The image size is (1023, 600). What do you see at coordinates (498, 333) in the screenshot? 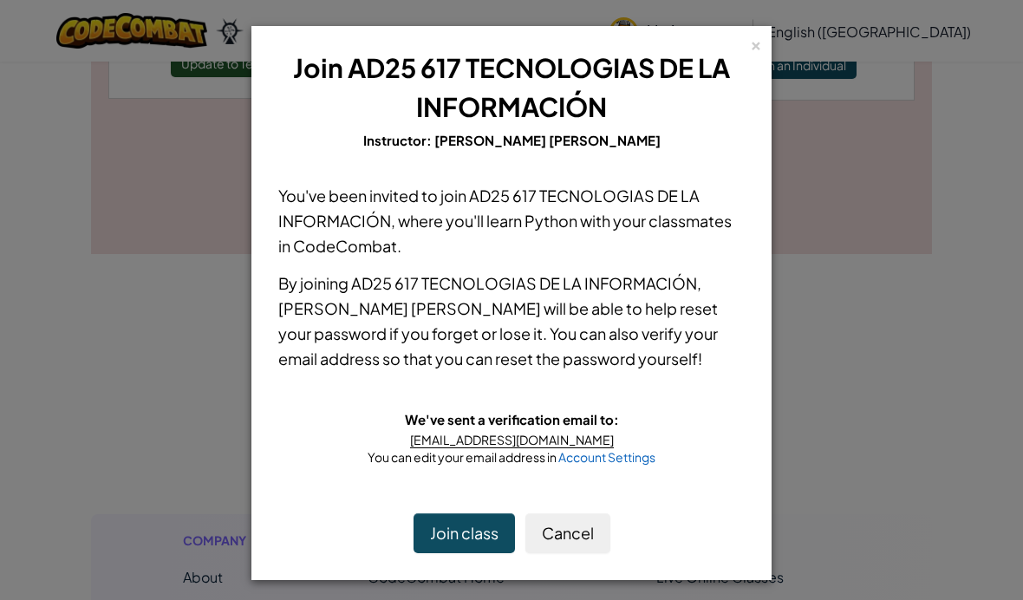
I see `span: will be able to help reset your password if you forget or lose it. You can also verify your email...` at bounding box center [498, 333].